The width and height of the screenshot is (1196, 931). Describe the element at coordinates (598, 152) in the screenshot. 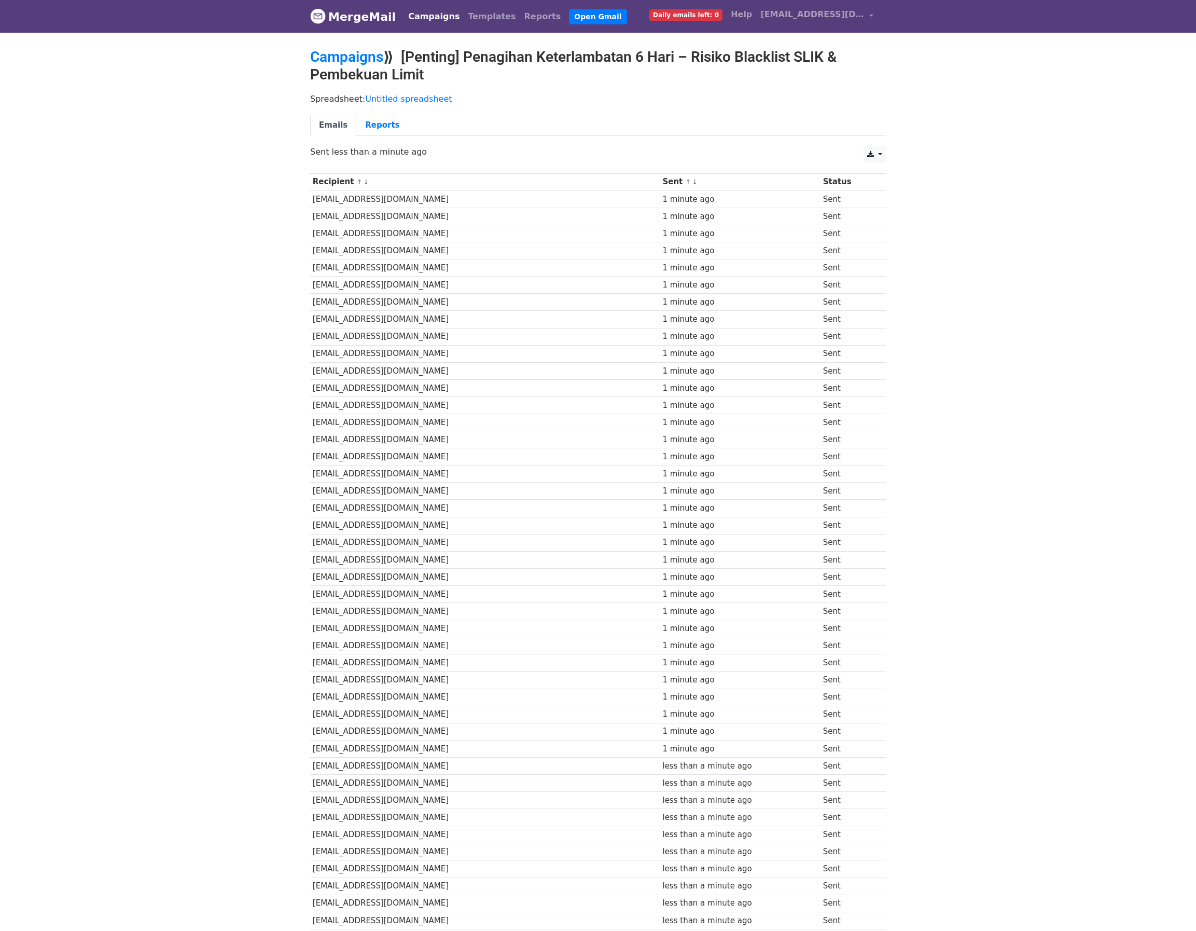

I see `p: Sent less than a minute ago` at that location.